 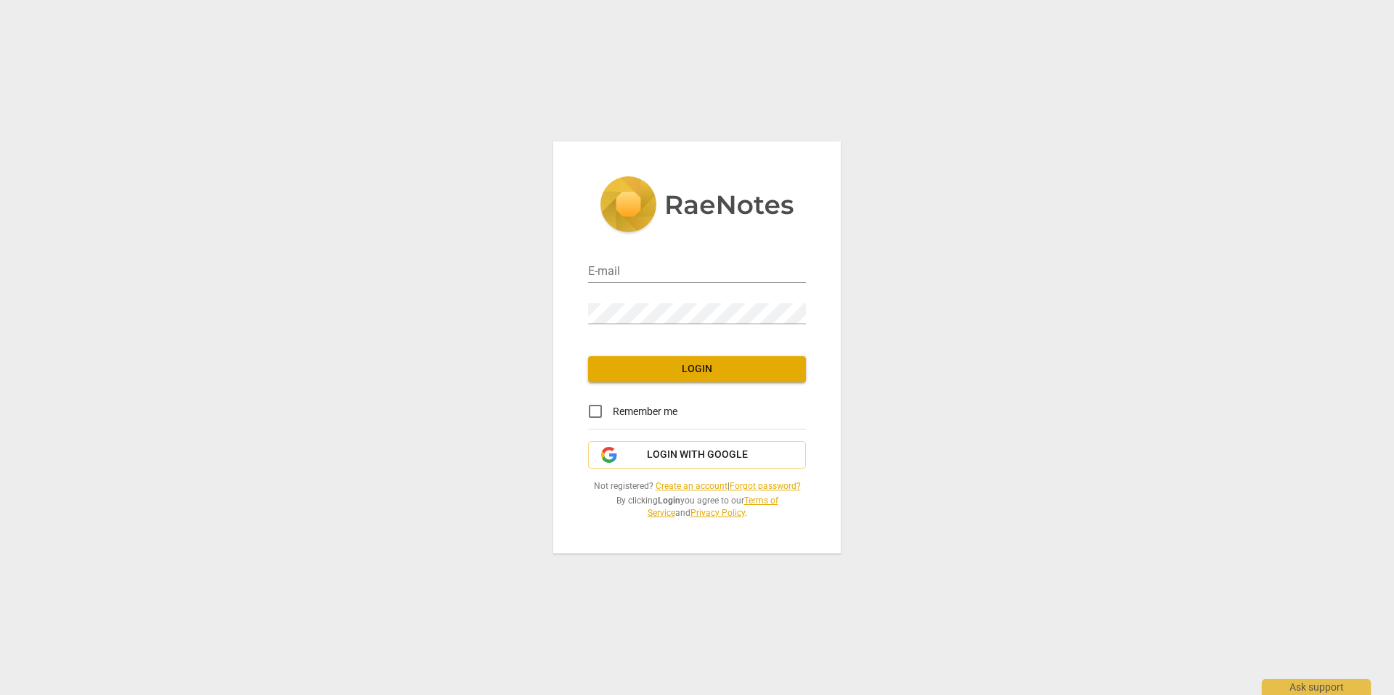 I want to click on span: By clicking you agree to our and ., so click(x=697, y=507).